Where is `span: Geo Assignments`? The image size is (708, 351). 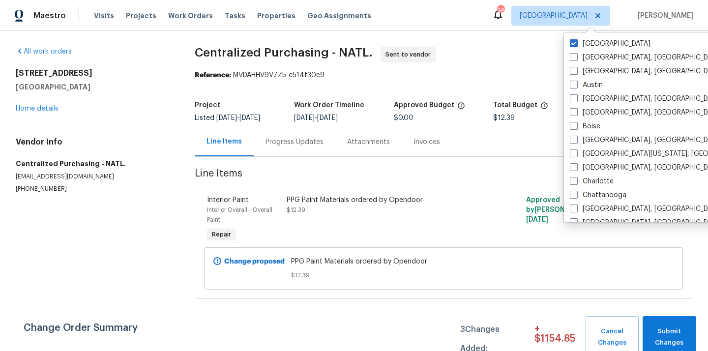 span: Geo Assignments is located at coordinates (339, 16).